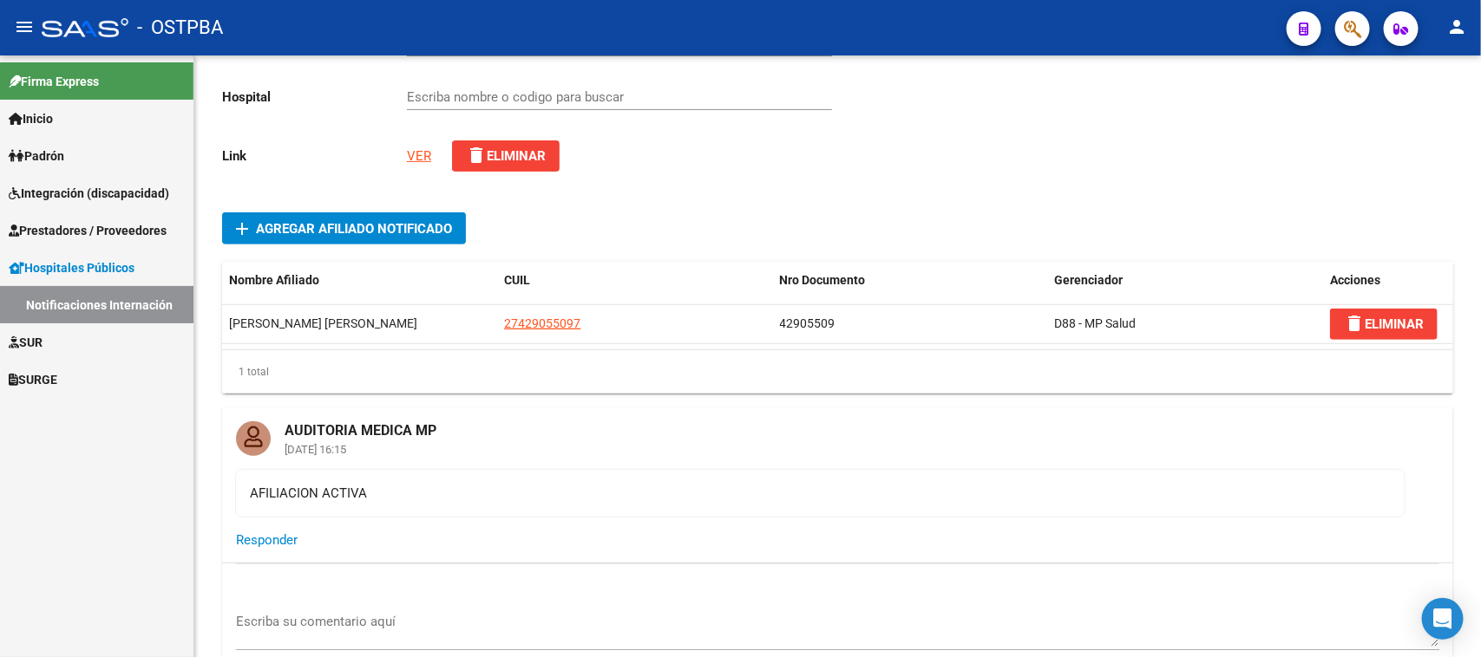 The height and width of the screenshot is (657, 1481). Describe the element at coordinates (323, 324) in the screenshot. I see `span: ZABALA MICAELA BELEN` at that location.